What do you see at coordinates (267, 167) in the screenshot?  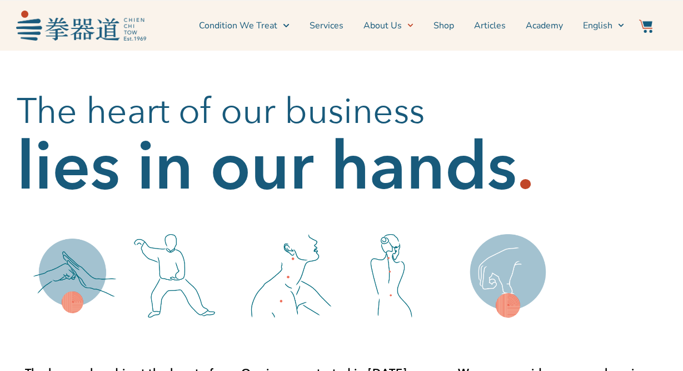 I see `h2: lies in our hands` at bounding box center [267, 167].